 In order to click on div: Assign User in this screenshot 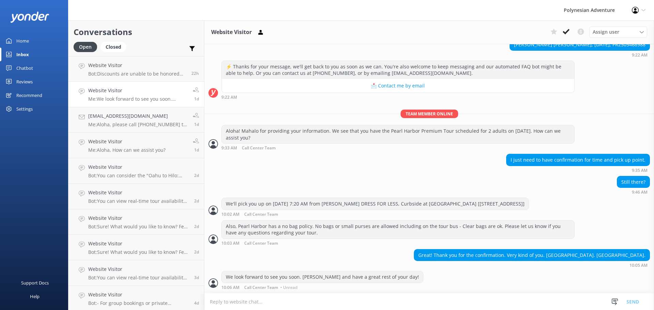, I will do `click(618, 32)`.